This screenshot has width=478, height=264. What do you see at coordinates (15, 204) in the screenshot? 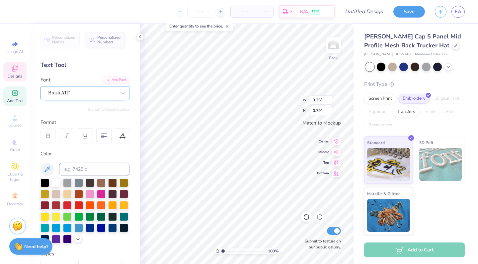
I see `span: Decorate` at bounding box center [15, 204].